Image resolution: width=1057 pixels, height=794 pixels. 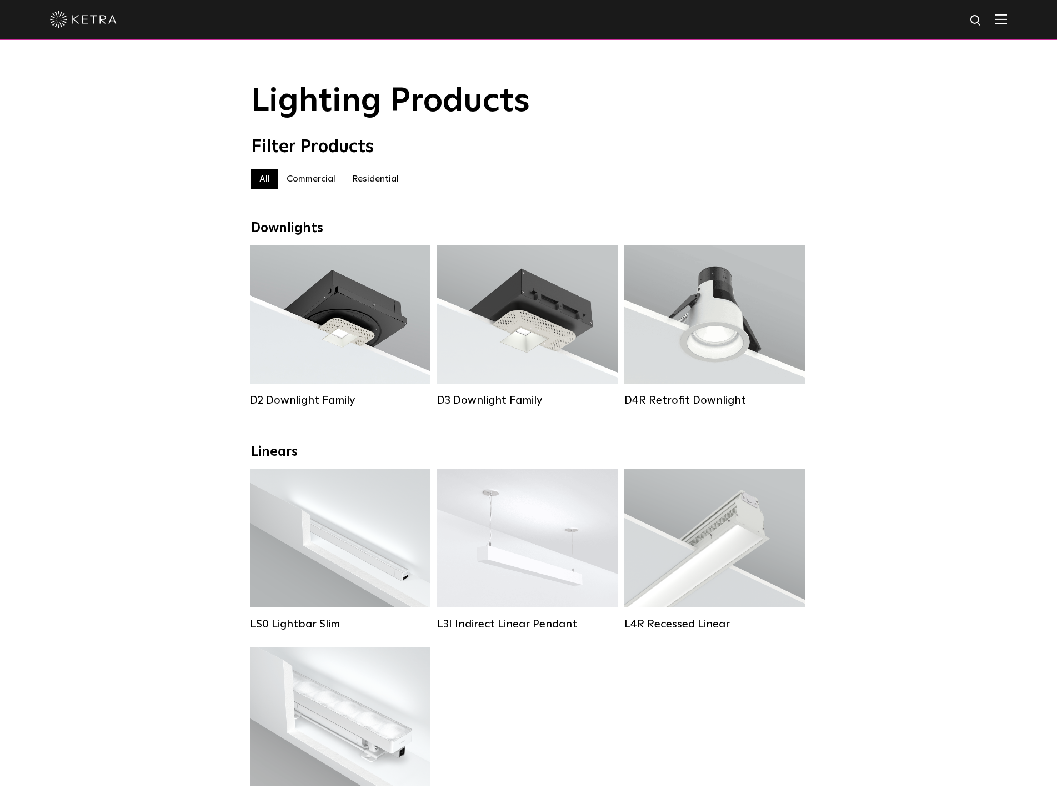 I want to click on div: D2 Downlight Family, so click(x=340, y=401).